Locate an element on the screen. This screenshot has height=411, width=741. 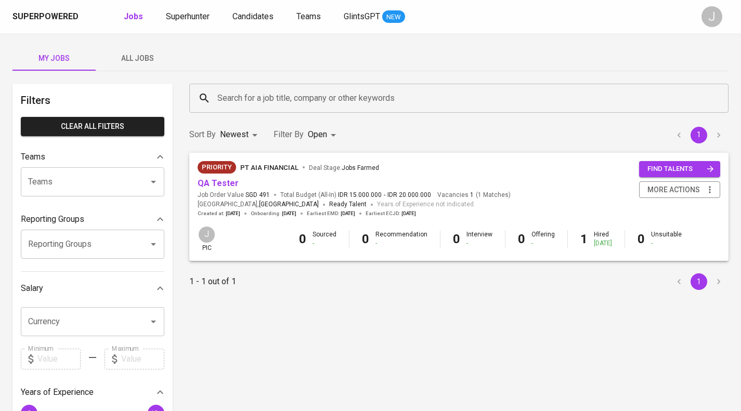
span: Open is located at coordinates (317, 134).